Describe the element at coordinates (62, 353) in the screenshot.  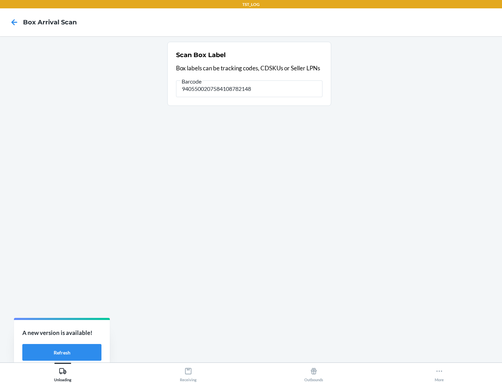
I see `button: Refresh` at that location.